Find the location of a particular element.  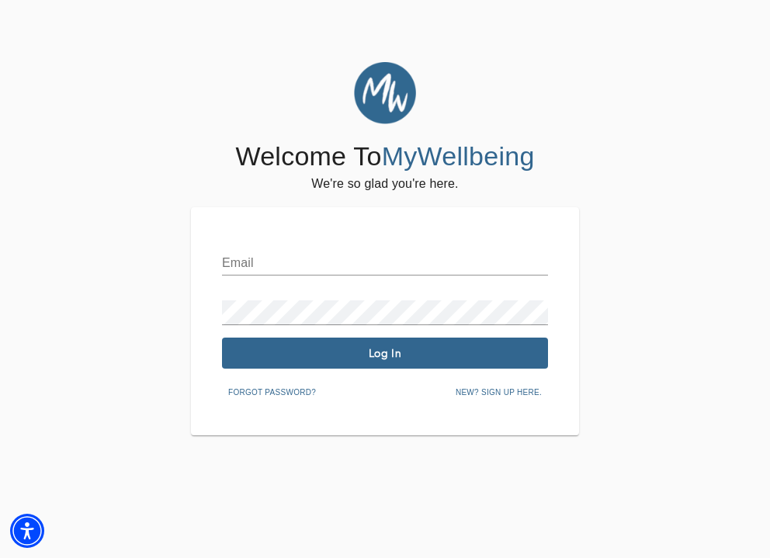

span: New? Sign up here. is located at coordinates (498, 393).